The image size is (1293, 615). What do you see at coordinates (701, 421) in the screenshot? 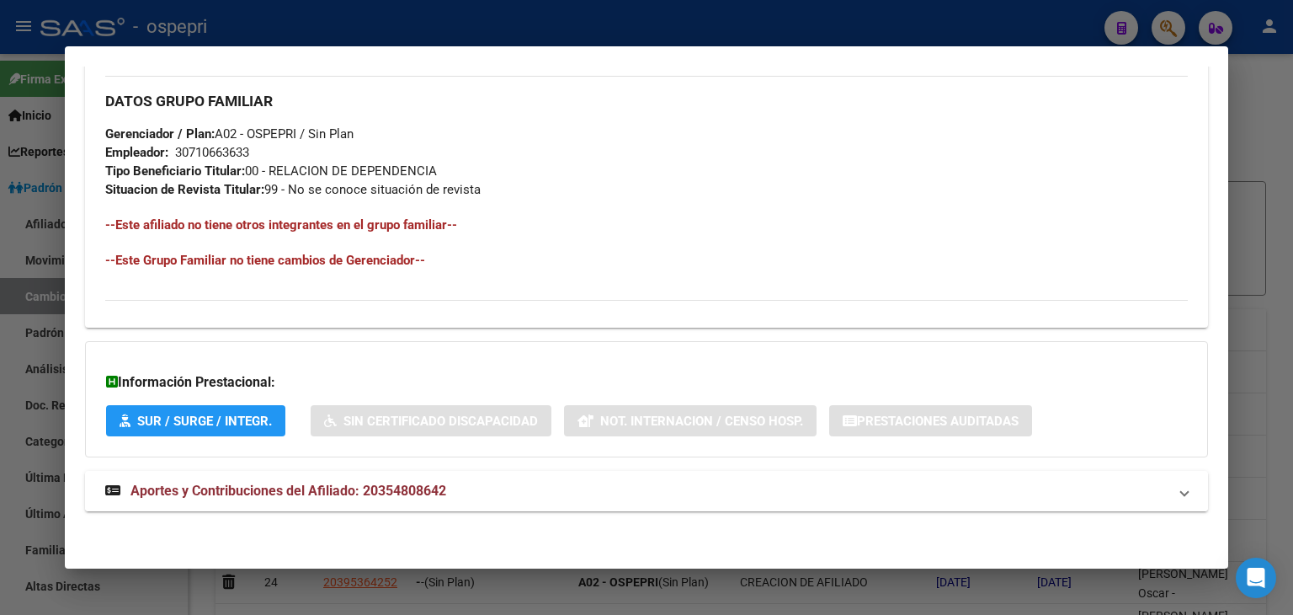
I see `span: Not. Internacion / Censo Hosp.` at bounding box center [701, 421].